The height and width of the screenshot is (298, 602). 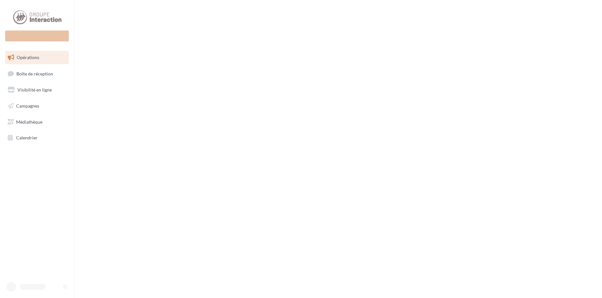 I want to click on a: Boîte de réception, so click(x=37, y=74).